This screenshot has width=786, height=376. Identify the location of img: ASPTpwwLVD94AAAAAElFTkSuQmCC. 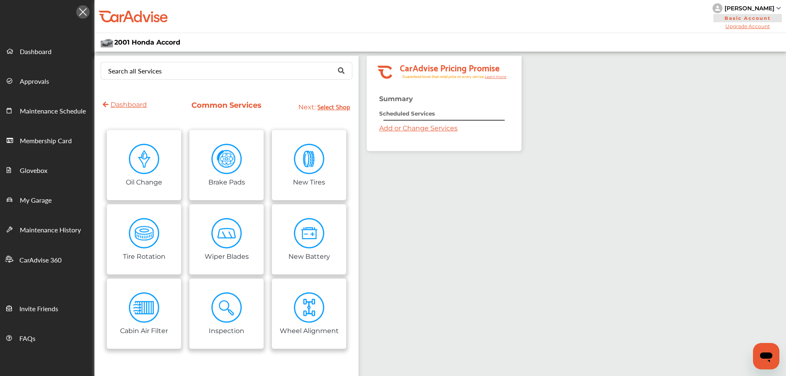
(144, 233).